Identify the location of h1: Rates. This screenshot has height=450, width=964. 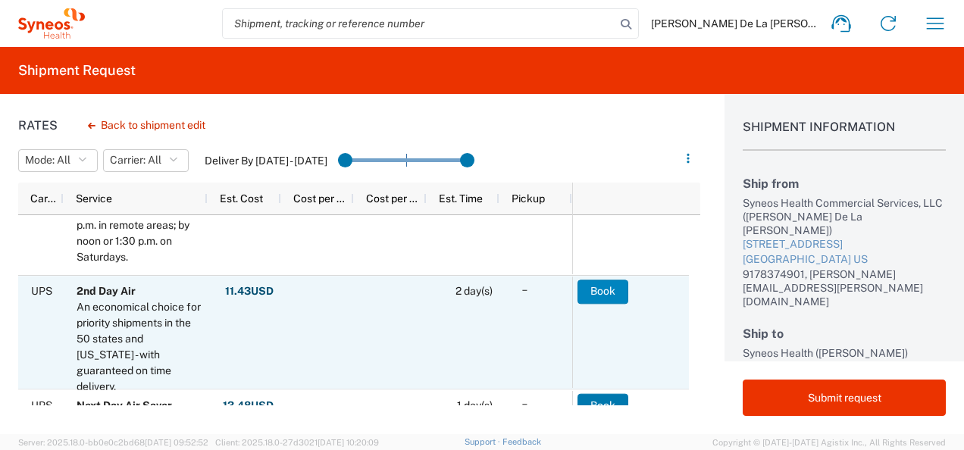
(38, 125).